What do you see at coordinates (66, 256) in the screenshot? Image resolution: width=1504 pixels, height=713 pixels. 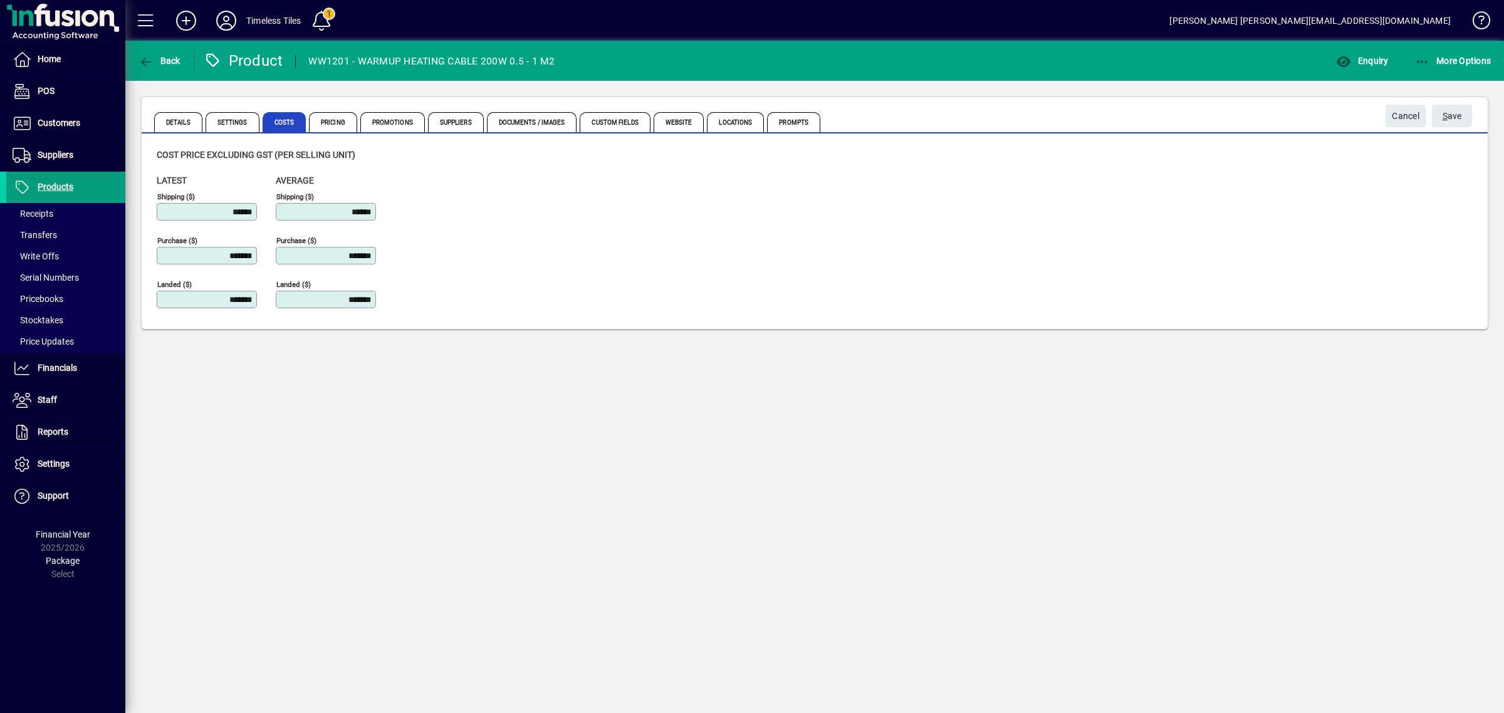 I see `a: Write Offs` at bounding box center [66, 256].